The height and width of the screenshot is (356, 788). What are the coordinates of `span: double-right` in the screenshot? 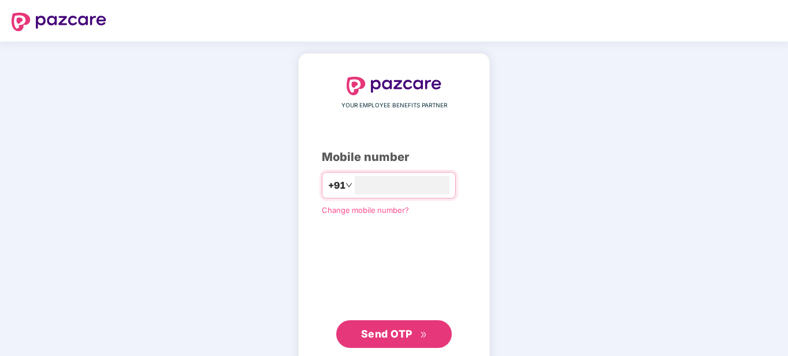 It's located at (423, 335).